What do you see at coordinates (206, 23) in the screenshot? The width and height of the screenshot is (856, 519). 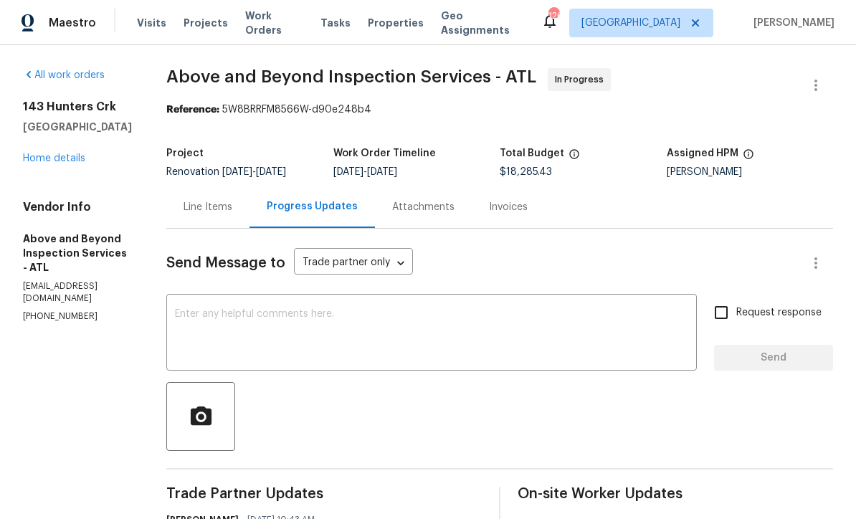 I see `span: Projects` at bounding box center [206, 23].